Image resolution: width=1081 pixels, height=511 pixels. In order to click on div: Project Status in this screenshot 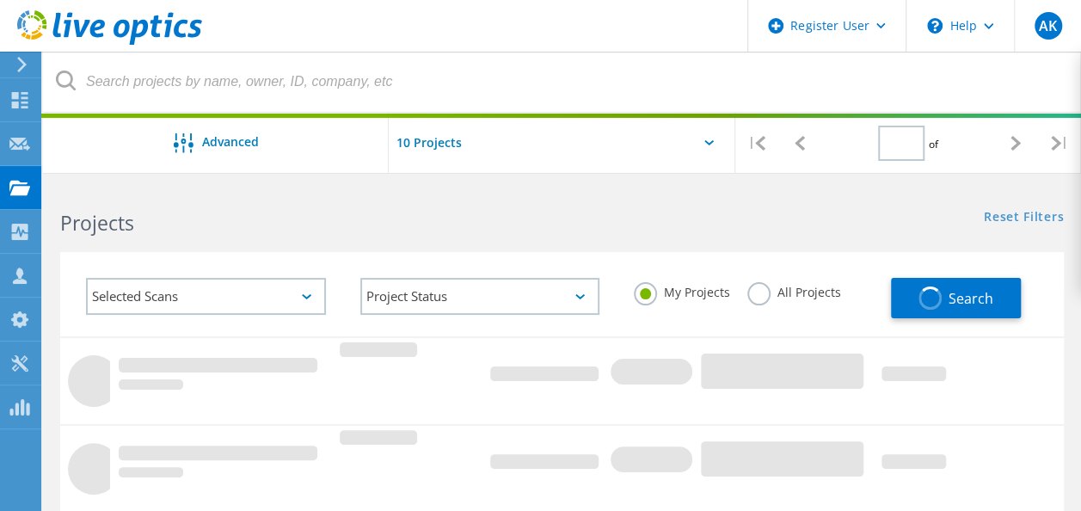, I will do `click(480, 296)`.